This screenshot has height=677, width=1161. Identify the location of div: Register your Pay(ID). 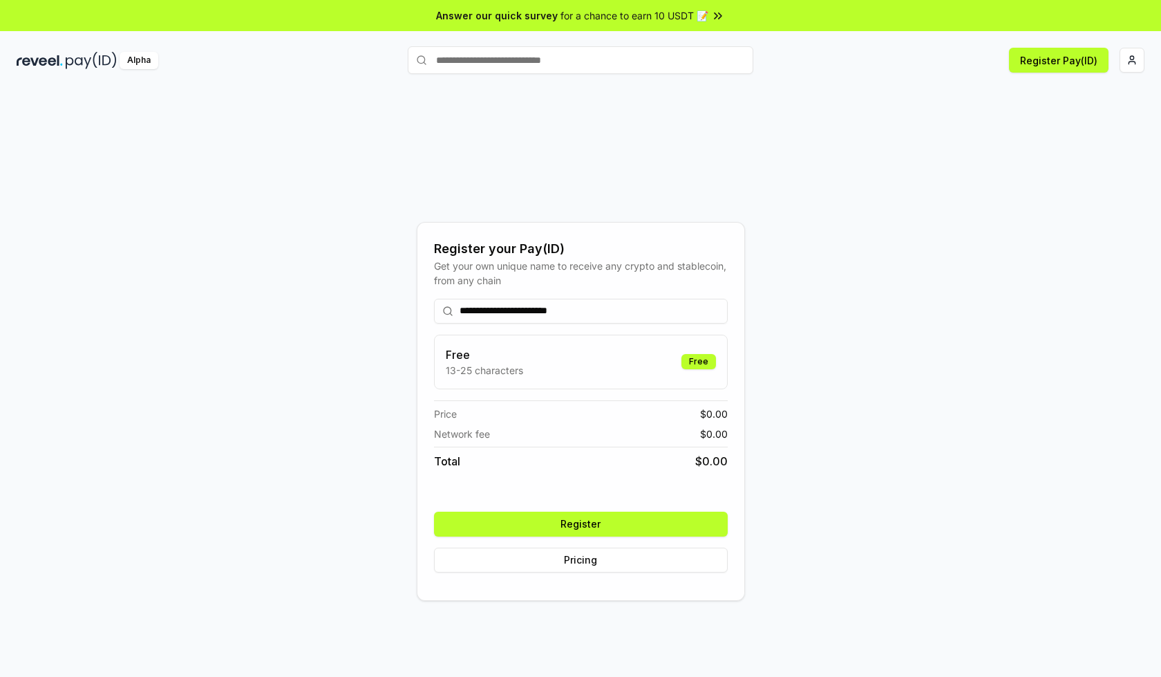
(580, 249).